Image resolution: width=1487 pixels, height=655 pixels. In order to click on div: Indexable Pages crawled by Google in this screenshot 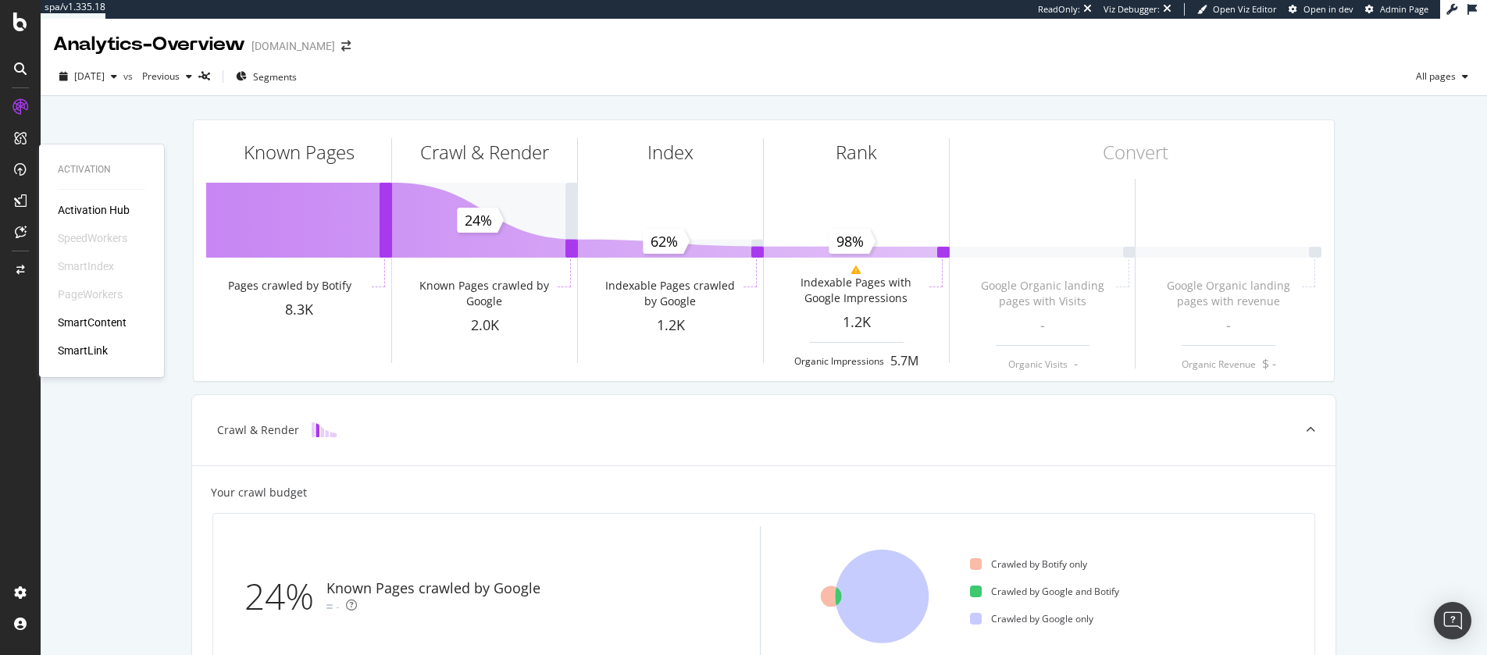, I will do `click(669, 294)`.